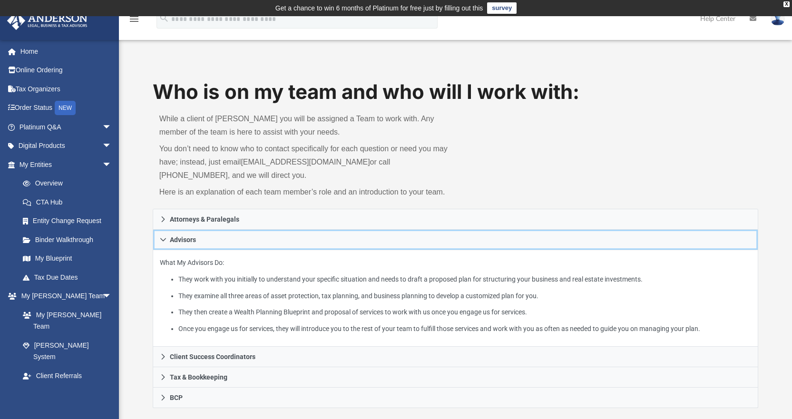  I want to click on li: Once you engage us for services, they will introduce you to the rest of your team to fulfill thos..., so click(465, 329).